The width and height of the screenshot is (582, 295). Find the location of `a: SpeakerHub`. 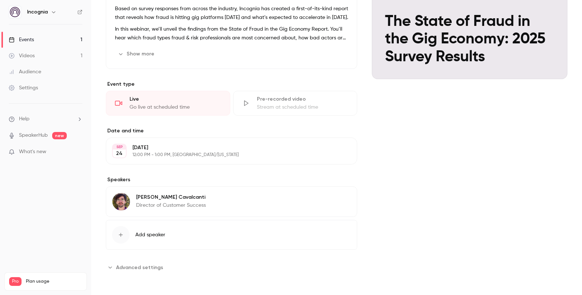

a: SpeakerHub is located at coordinates (33, 135).